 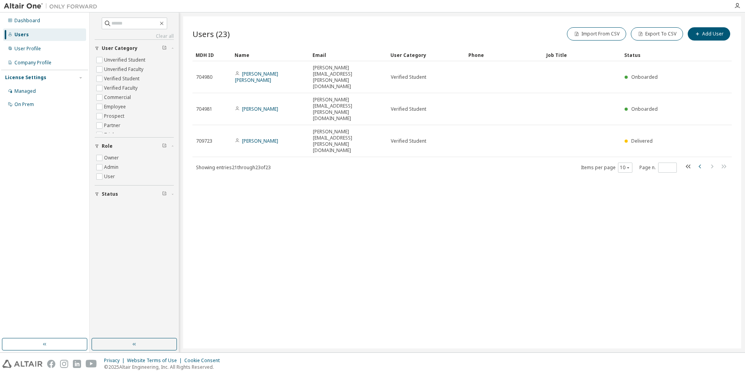 What do you see at coordinates (426, 55) in the screenshot?
I see `div: User Category` at bounding box center [426, 55].